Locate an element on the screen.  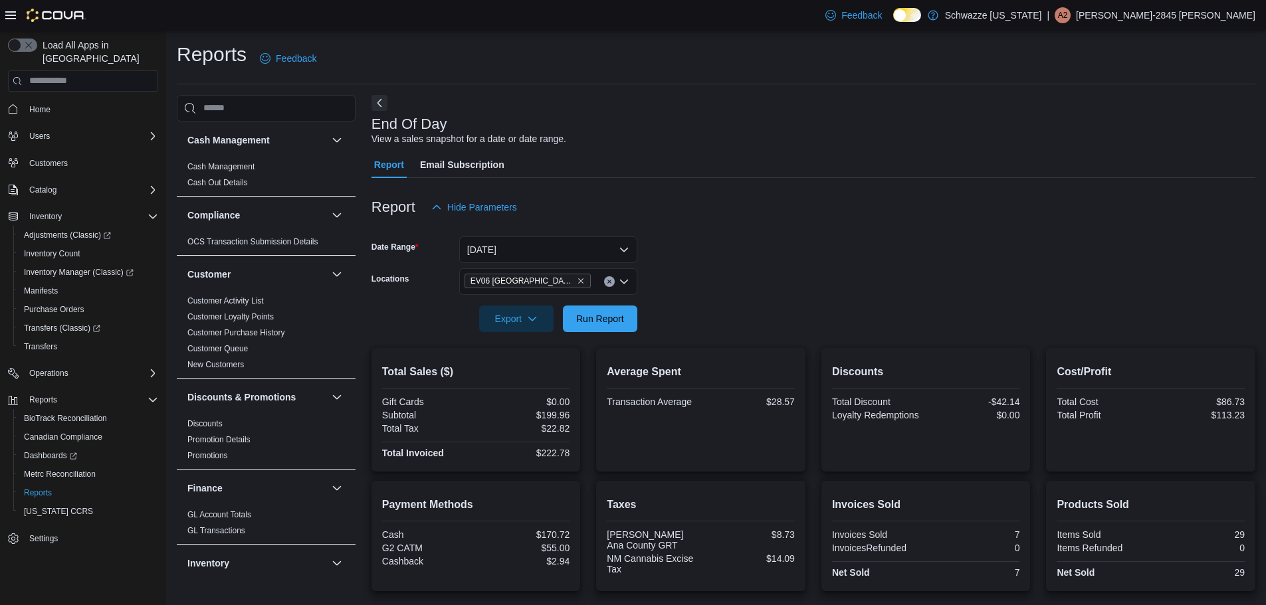
button: Finance is located at coordinates (257, 488).